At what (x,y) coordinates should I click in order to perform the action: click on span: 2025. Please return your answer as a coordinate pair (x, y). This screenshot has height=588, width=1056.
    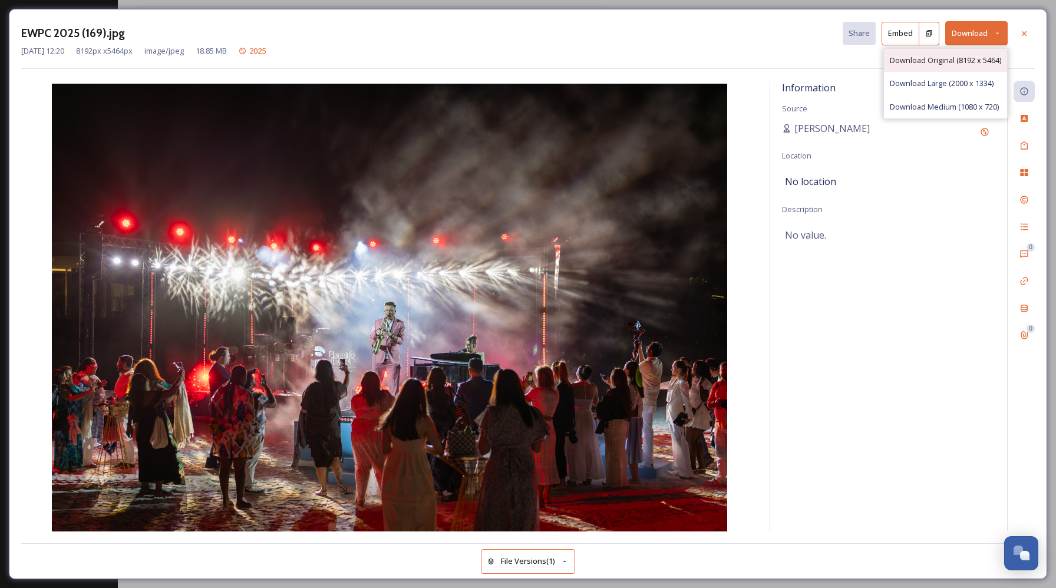
    Looking at the image, I should click on (257, 51).